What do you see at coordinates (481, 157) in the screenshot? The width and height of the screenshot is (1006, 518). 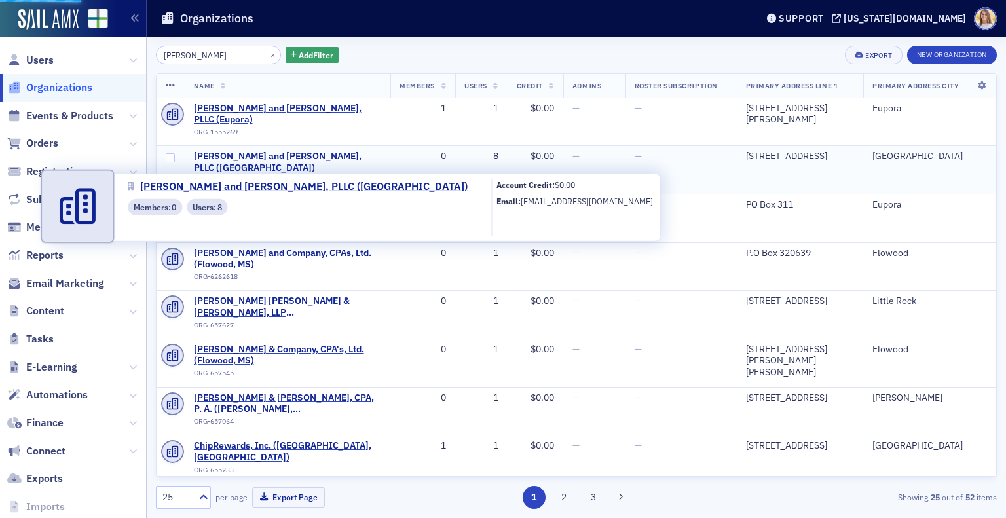 I see `div: 8` at bounding box center [481, 157].